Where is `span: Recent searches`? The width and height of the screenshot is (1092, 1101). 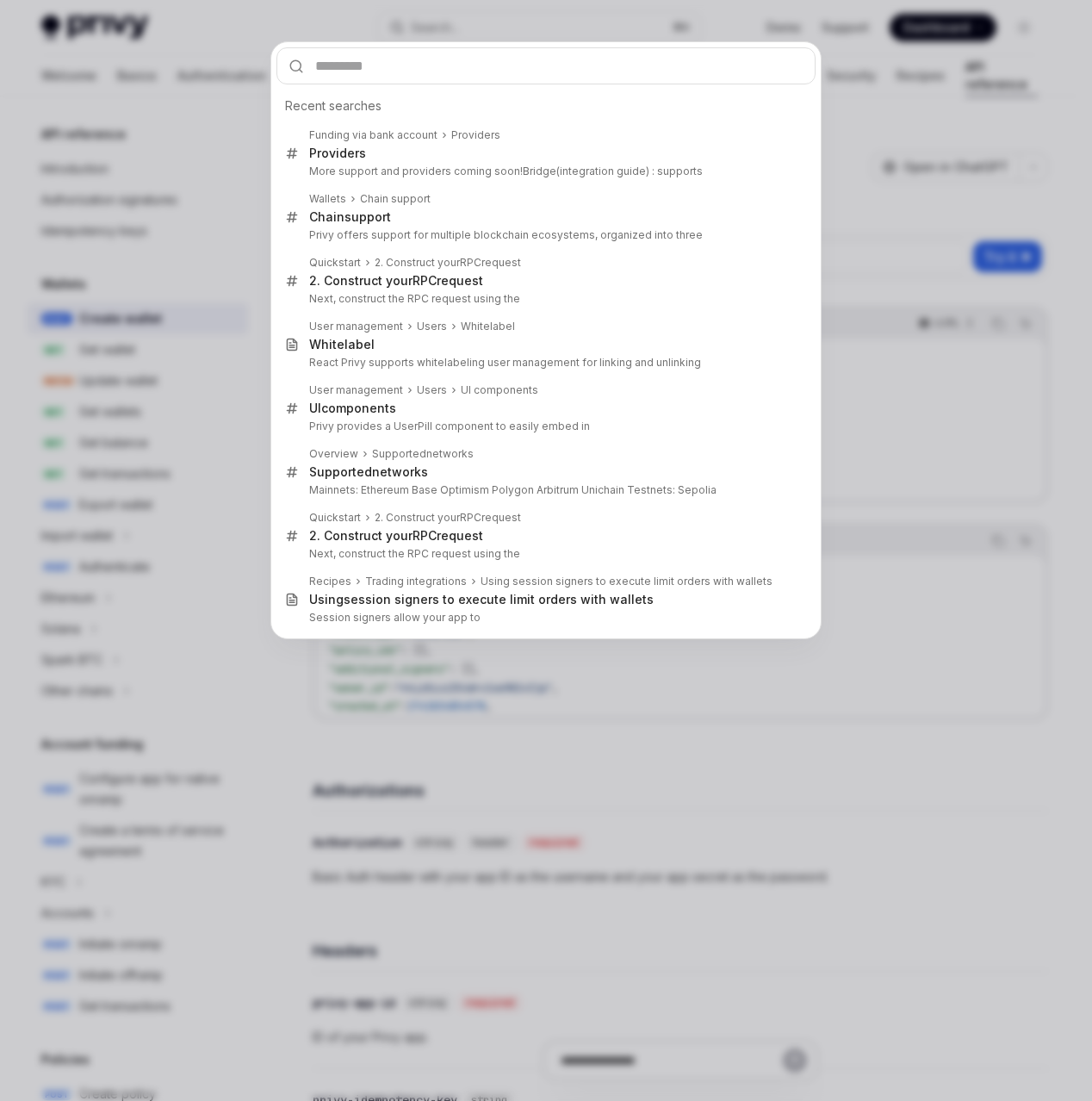
span: Recent searches is located at coordinates (333, 106).